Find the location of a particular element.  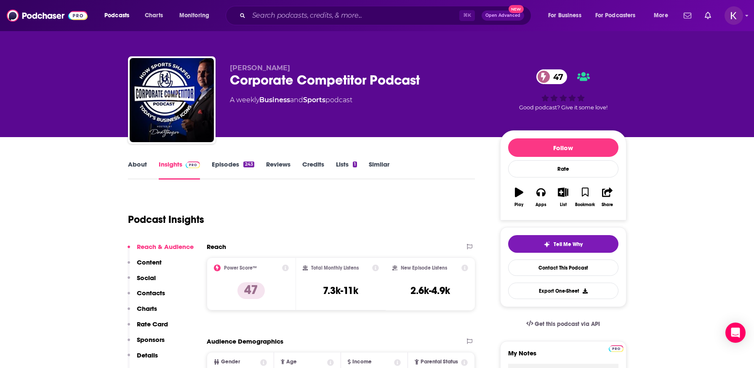

a: 47 is located at coordinates (552, 77).